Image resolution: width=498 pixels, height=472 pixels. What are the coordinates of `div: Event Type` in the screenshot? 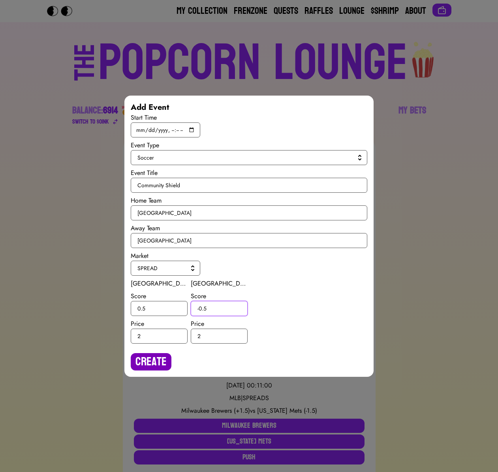 It's located at (249, 145).